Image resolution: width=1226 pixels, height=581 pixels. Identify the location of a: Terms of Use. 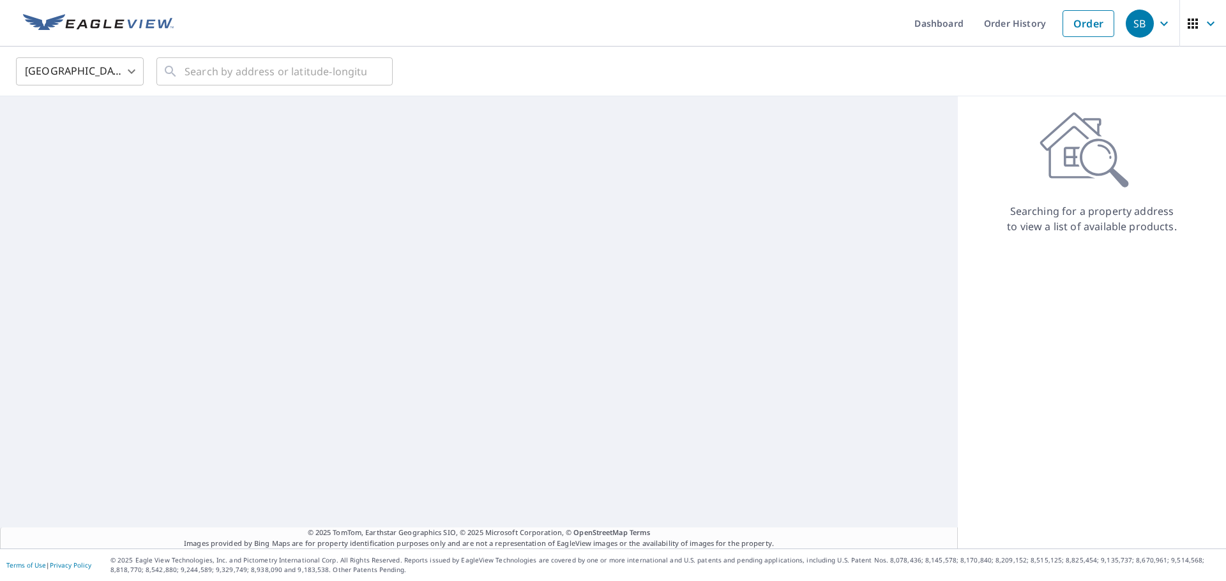
(26, 566).